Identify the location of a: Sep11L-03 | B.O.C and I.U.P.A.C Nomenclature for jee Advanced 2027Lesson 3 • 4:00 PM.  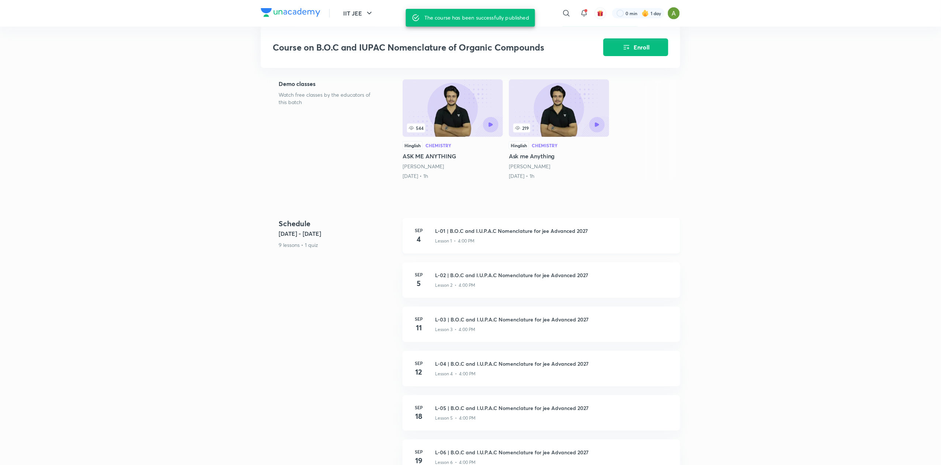
(541, 329).